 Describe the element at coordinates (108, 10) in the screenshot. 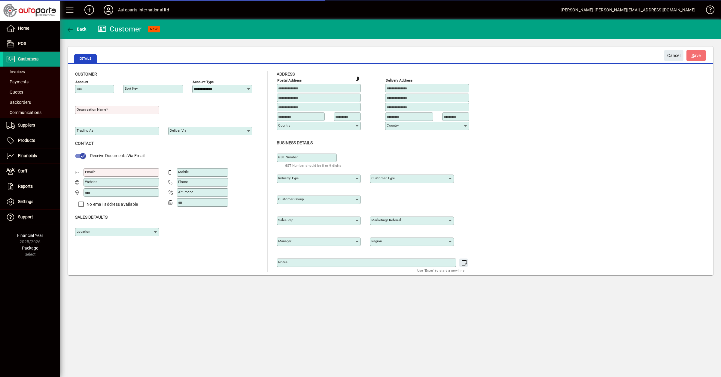

I see `button: Profile` at that location.